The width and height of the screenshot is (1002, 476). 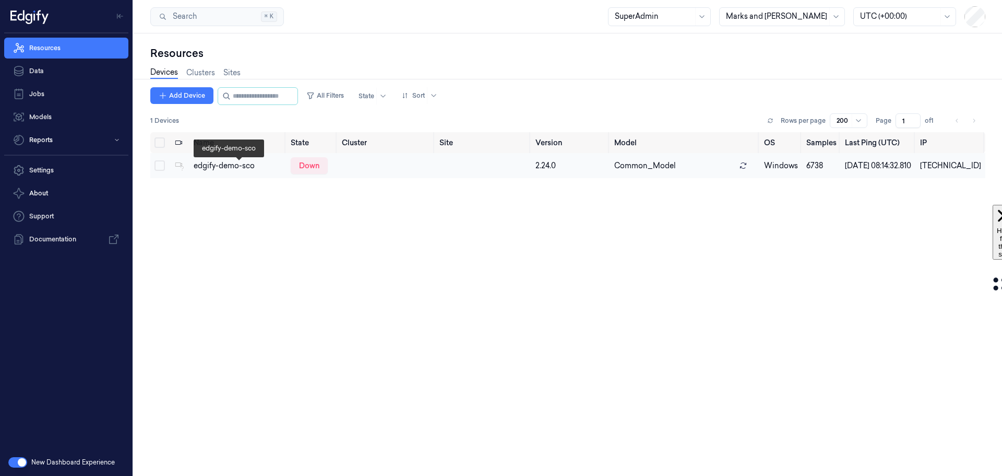 I want to click on a: Devices, so click(x=164, y=73).